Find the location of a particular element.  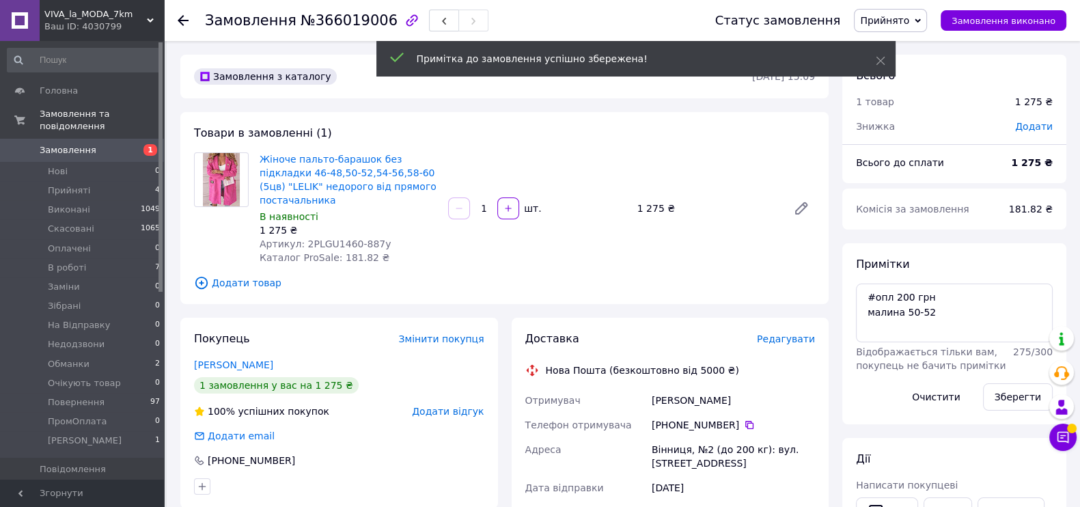

button: Чат з покупцем is located at coordinates (1062, 437).